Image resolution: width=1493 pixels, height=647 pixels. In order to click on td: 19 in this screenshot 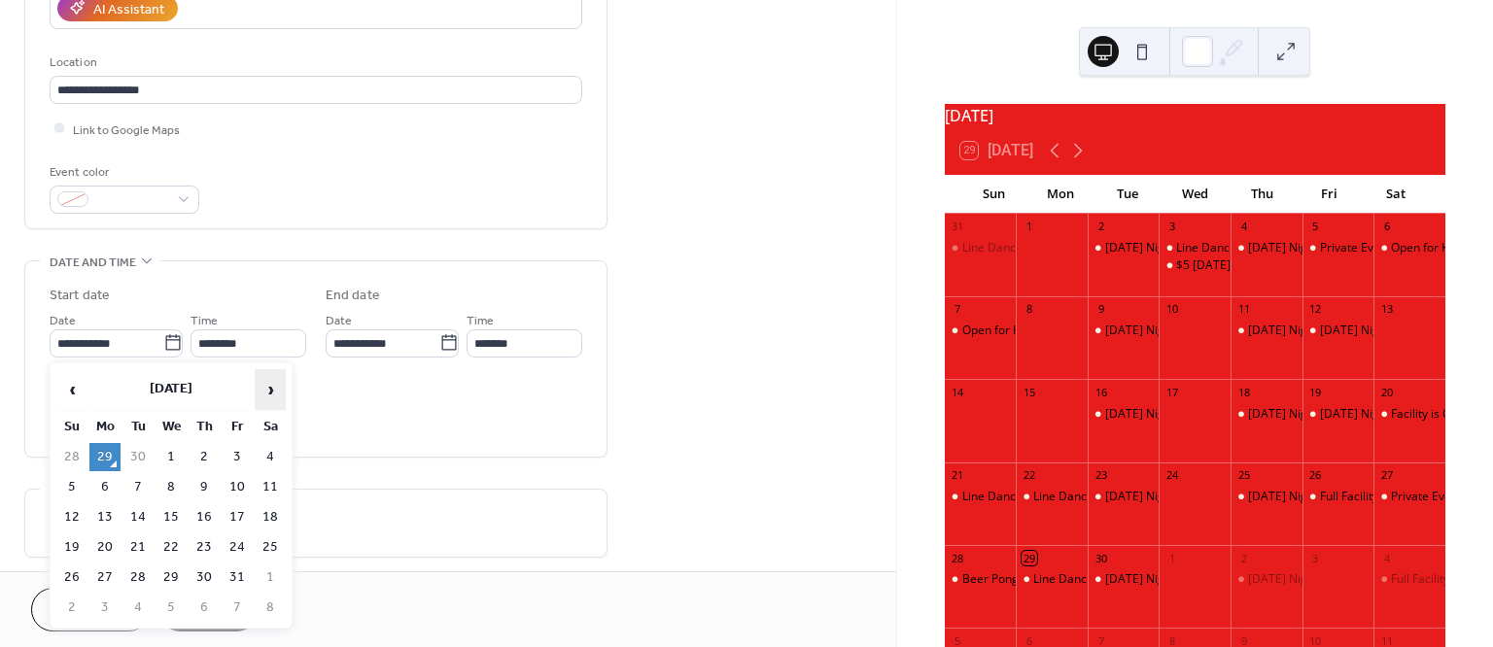, I will do `click(72, 547)`.